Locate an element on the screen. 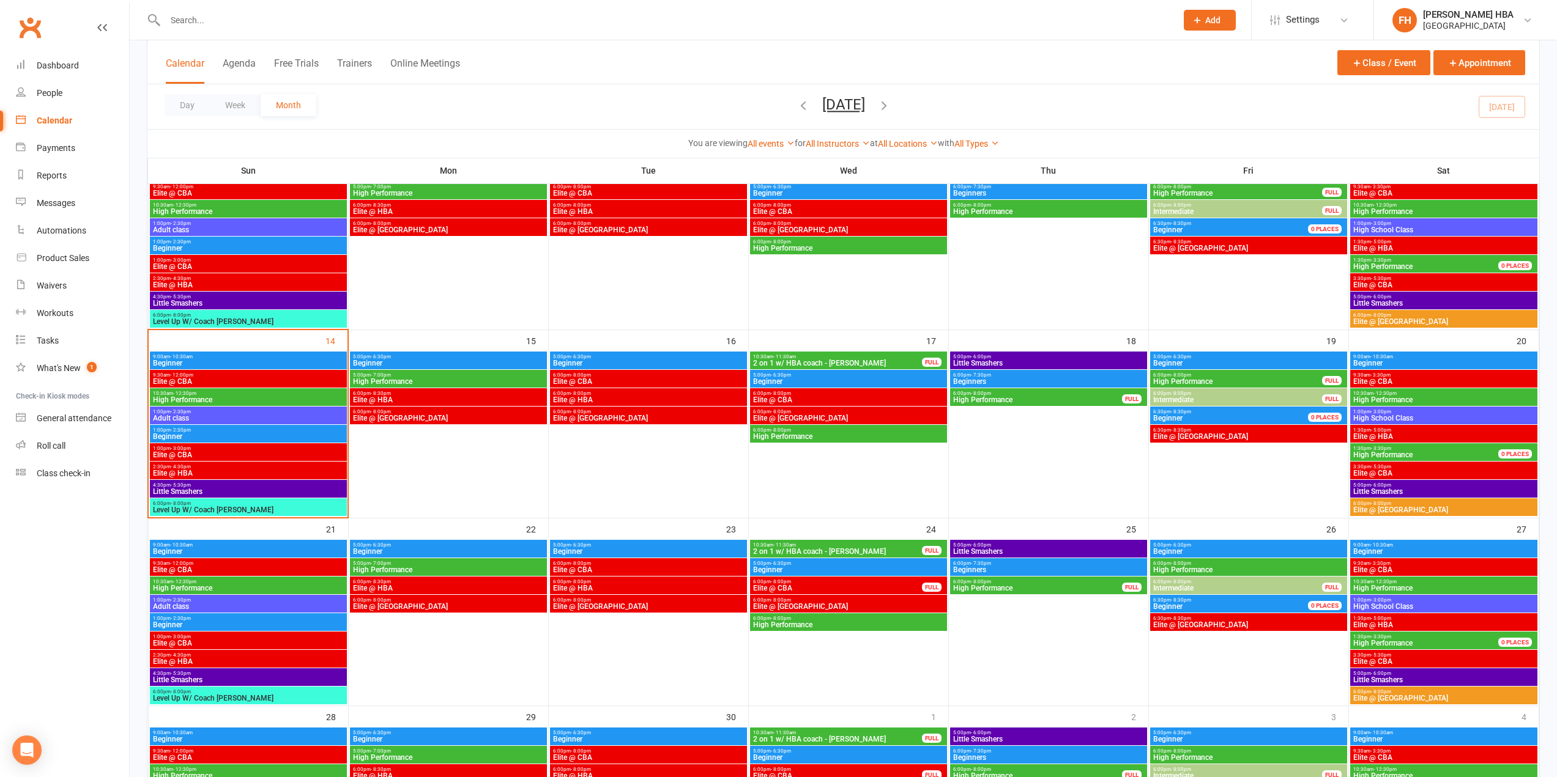 The width and height of the screenshot is (1557, 777). span: - 7:30pm is located at coordinates (980, 187).